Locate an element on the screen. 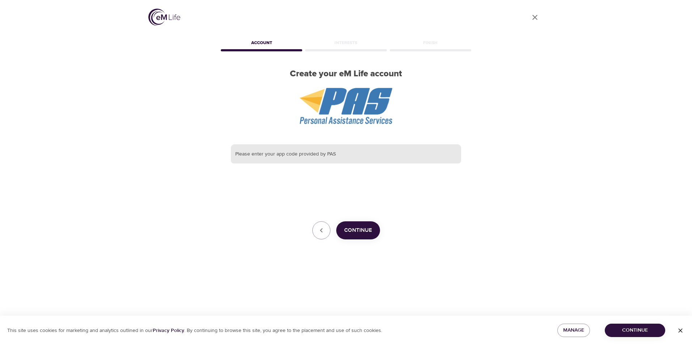 The height and width of the screenshot is (345, 692). button: Manage is located at coordinates (573, 330).